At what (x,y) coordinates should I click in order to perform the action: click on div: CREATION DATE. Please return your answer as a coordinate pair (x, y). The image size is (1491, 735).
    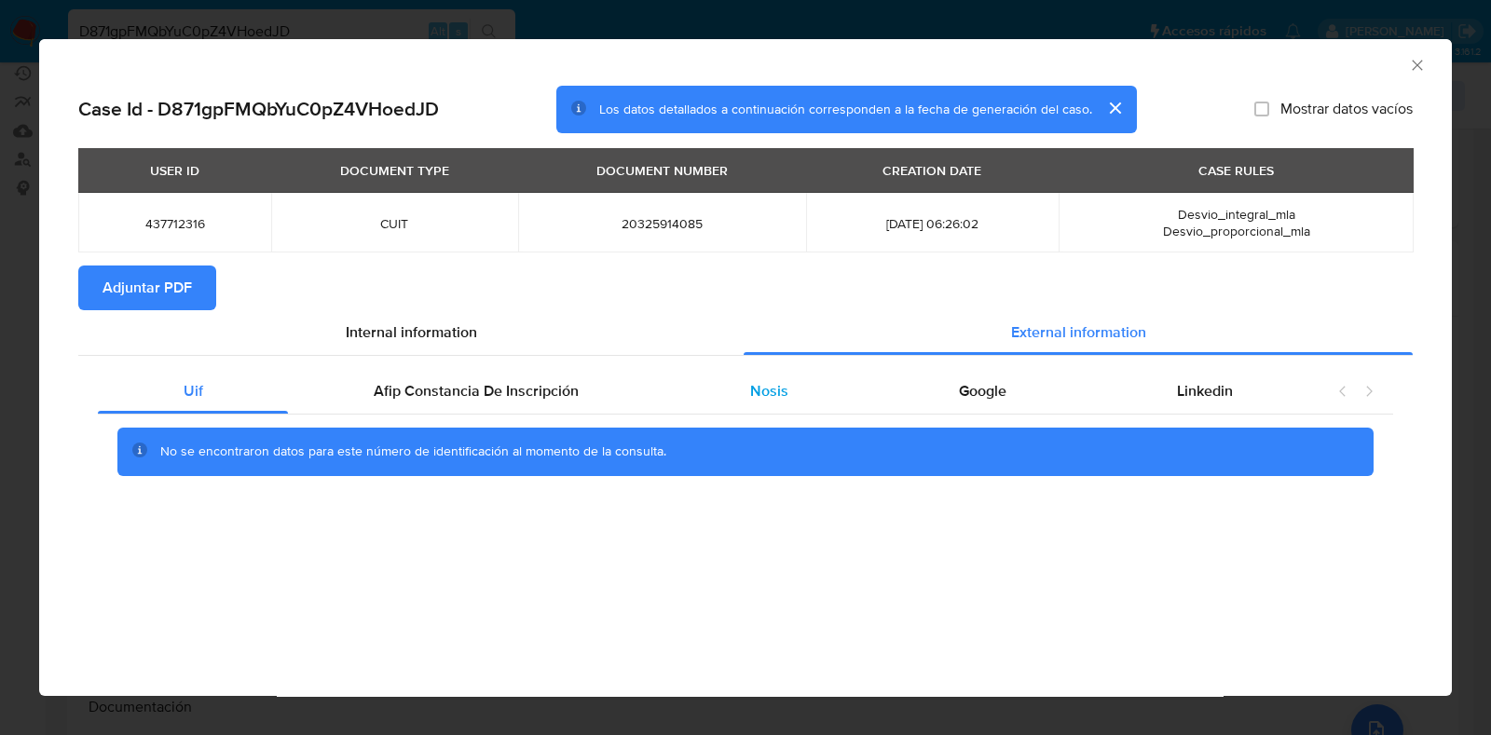
    Looking at the image, I should click on (932, 171).